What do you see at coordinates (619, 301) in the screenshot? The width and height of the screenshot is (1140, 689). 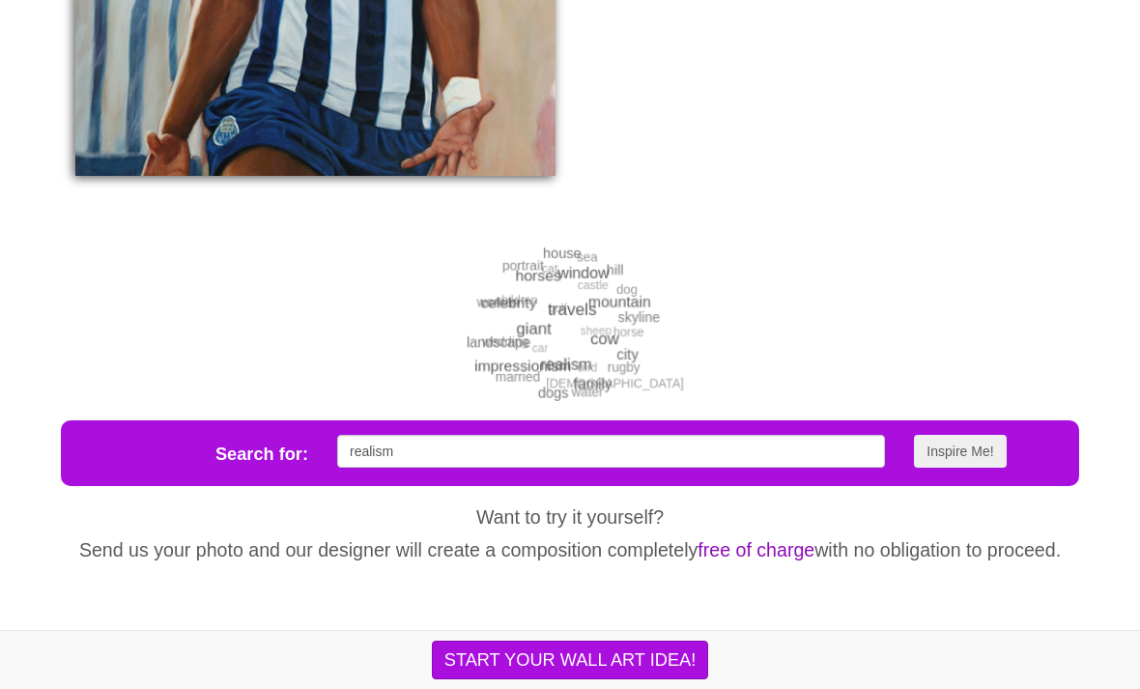 I see `span: mountain` at bounding box center [619, 301].